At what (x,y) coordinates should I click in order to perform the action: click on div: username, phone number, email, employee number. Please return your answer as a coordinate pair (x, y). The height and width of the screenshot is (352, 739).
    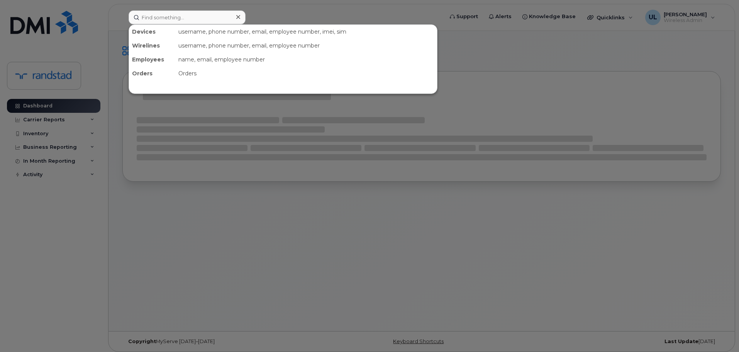
    Looking at the image, I should click on (306, 46).